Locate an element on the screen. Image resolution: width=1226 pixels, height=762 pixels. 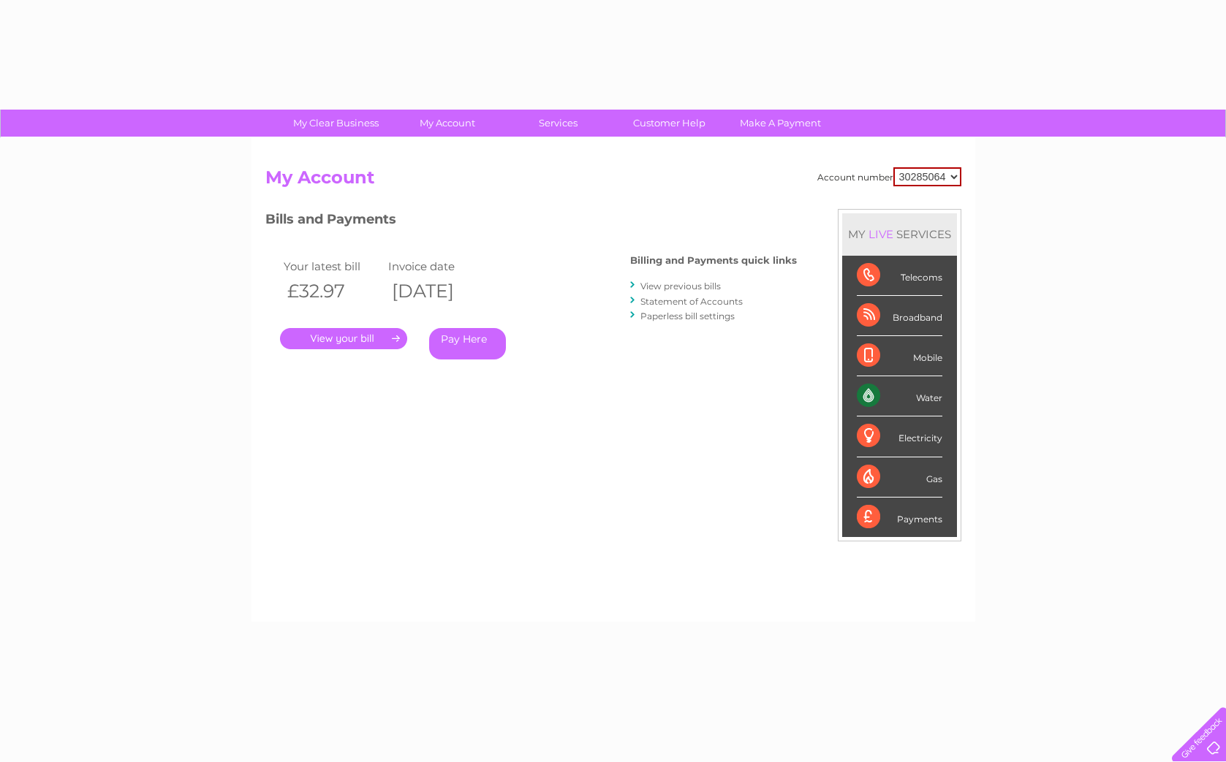
h3: Bills and Payments is located at coordinates (531, 221).